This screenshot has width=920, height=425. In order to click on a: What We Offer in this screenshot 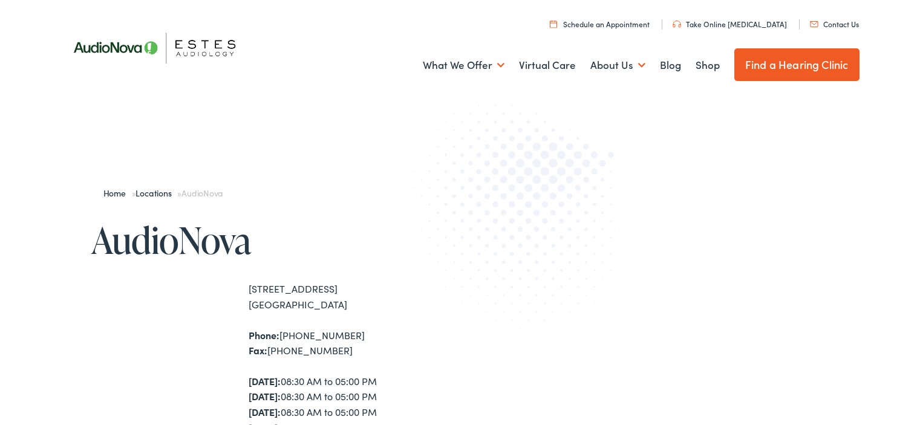, I will do `click(463, 65)`.